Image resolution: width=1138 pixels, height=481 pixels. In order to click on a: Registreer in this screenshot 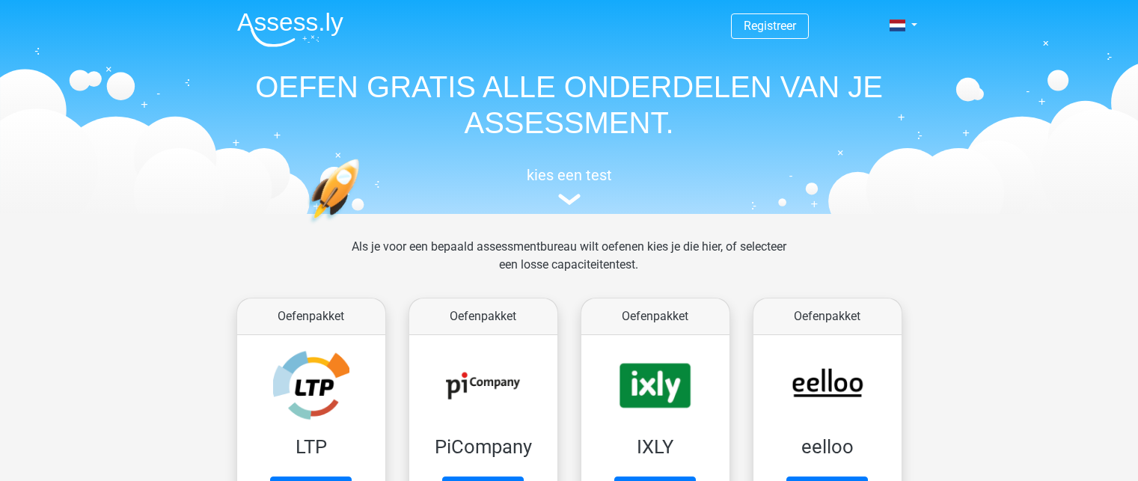, I will do `click(770, 25)`.